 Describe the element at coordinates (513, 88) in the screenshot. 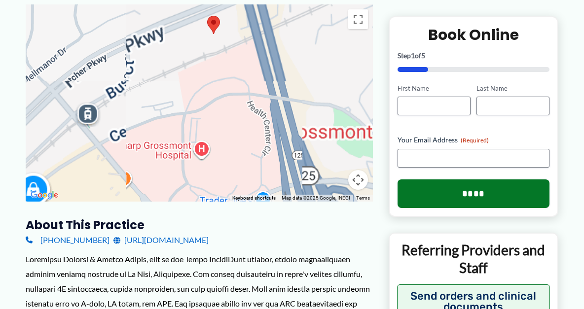

I see `label: Last Name` at that location.